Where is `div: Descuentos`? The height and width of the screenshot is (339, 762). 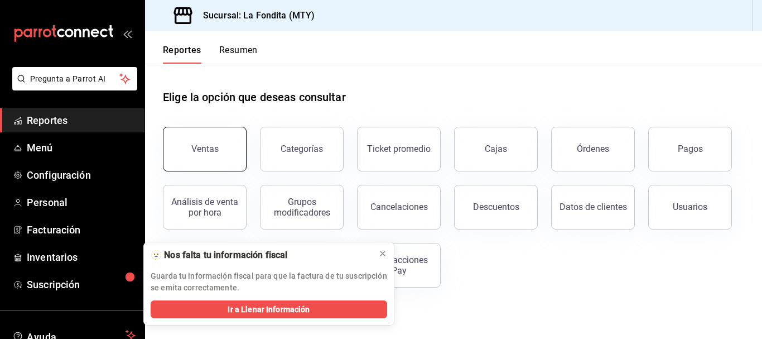 div: Descuentos is located at coordinates (496, 206).